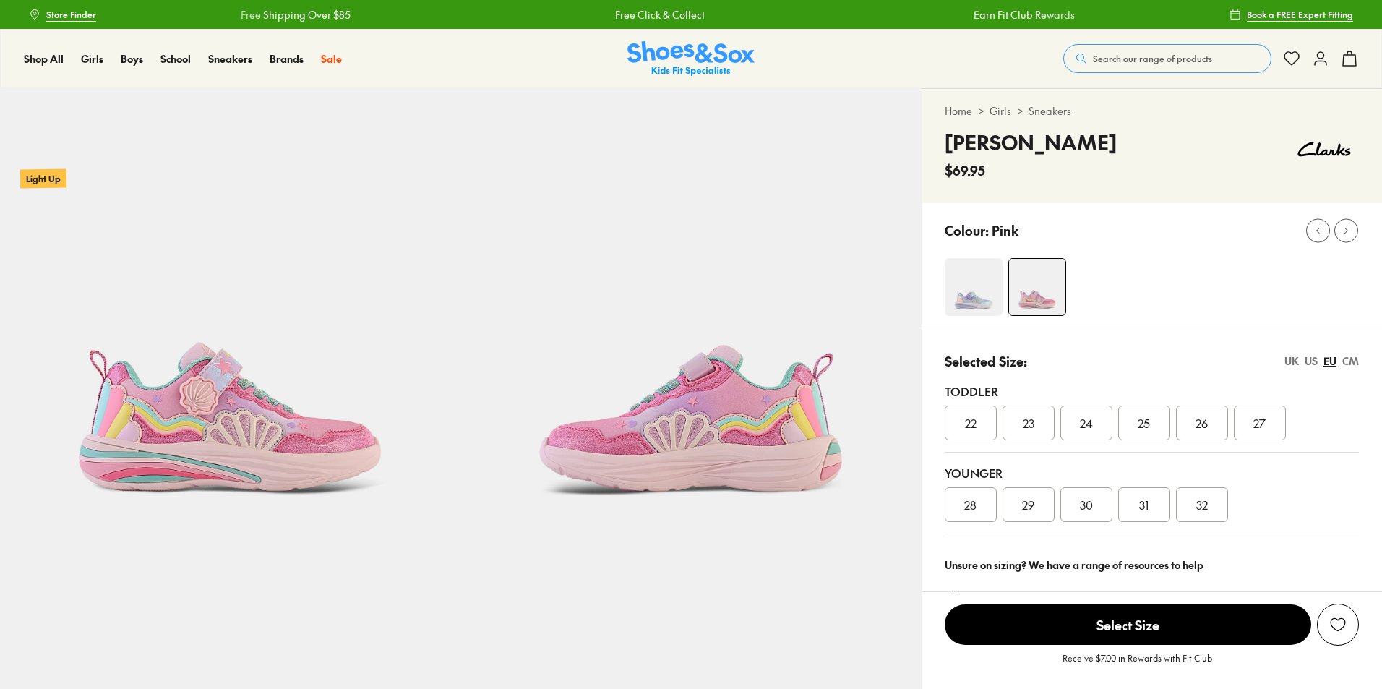 The height and width of the screenshot is (689, 1382). What do you see at coordinates (965, 170) in the screenshot?
I see `span: $69.95` at bounding box center [965, 170].